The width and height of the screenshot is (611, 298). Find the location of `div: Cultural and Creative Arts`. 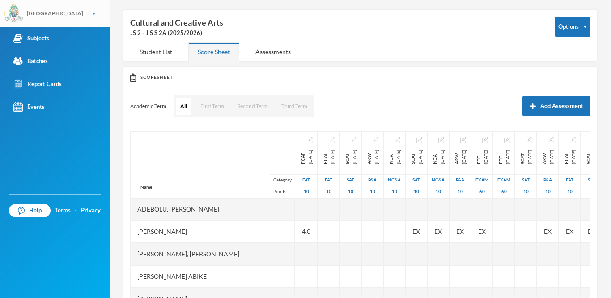

div: Cultural and Creative Arts is located at coordinates (336, 27).